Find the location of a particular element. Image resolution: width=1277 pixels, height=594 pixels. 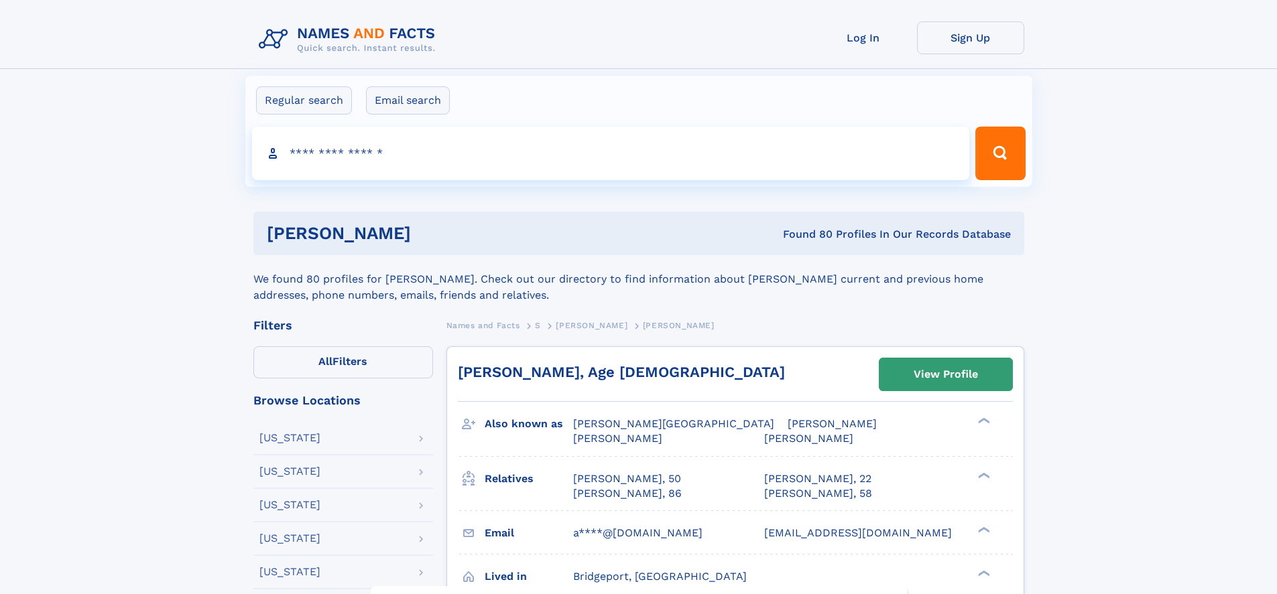

div: Found 80 Profiles In Our Records Database is located at coordinates (803, 235).